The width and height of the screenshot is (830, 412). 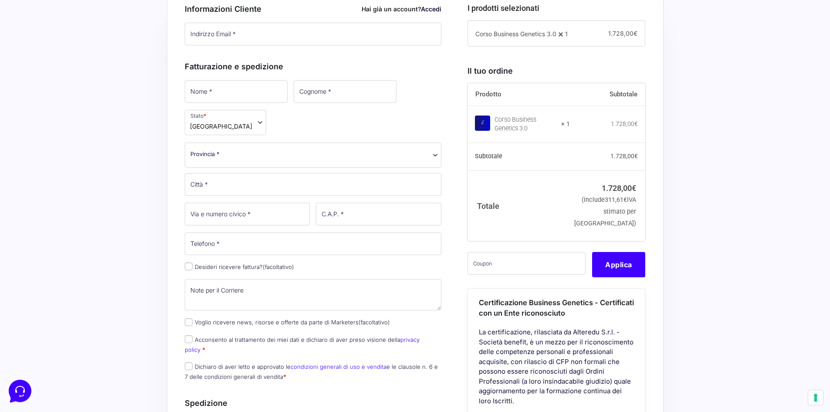 What do you see at coordinates (247, 214) in the screenshot?
I see `input: Via e numero civico *` at bounding box center [247, 214].